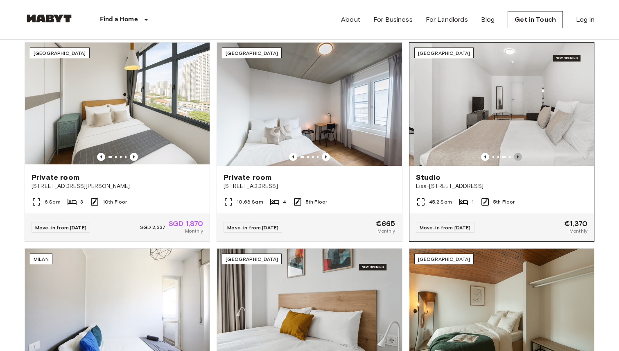 The width and height of the screenshot is (619, 351). Describe the element at coordinates (153, 227) in the screenshot. I see `span: SGD 2,337` at that location.